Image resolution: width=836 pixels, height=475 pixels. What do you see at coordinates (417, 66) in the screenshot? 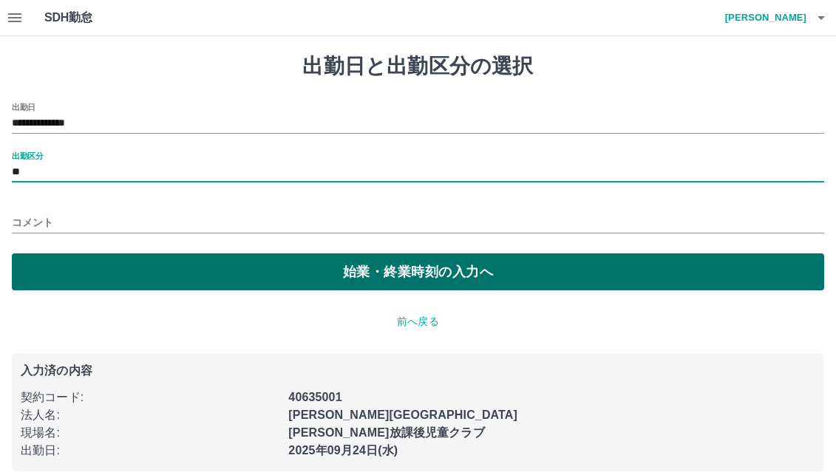
I see `h1: 出勤日と出勤区分の選択` at bounding box center [417, 66].